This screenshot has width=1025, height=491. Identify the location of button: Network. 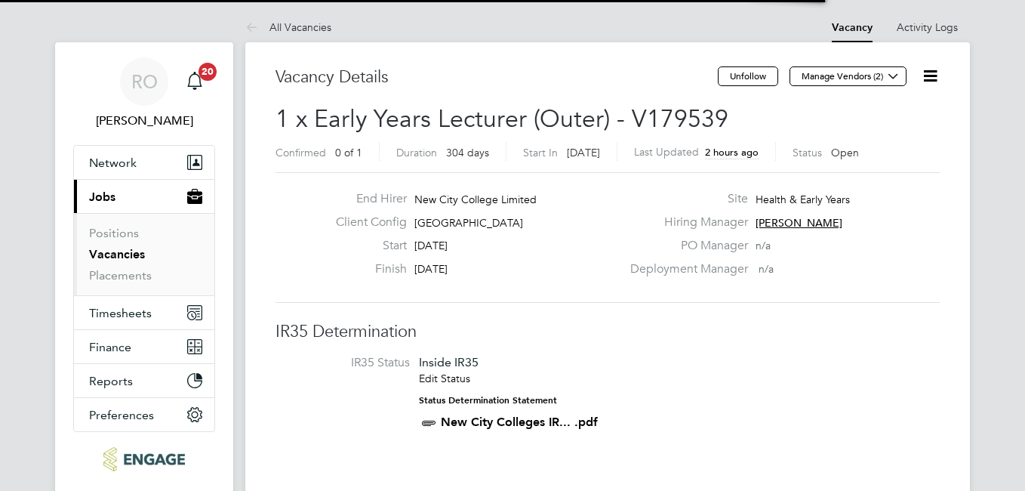
(144, 162).